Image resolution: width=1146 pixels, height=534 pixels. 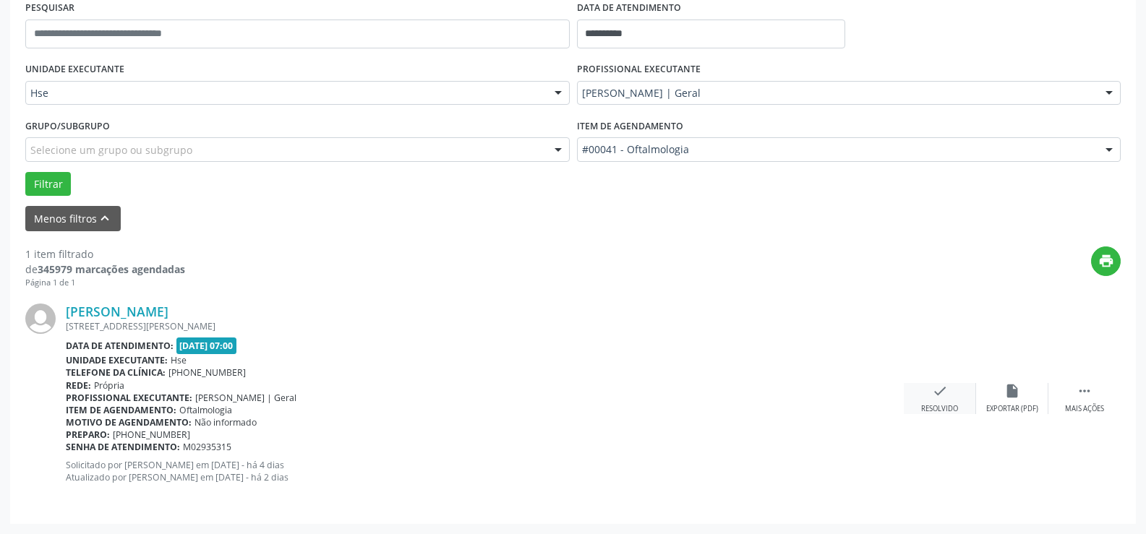 I want to click on b: Preparo:, so click(x=87, y=435).